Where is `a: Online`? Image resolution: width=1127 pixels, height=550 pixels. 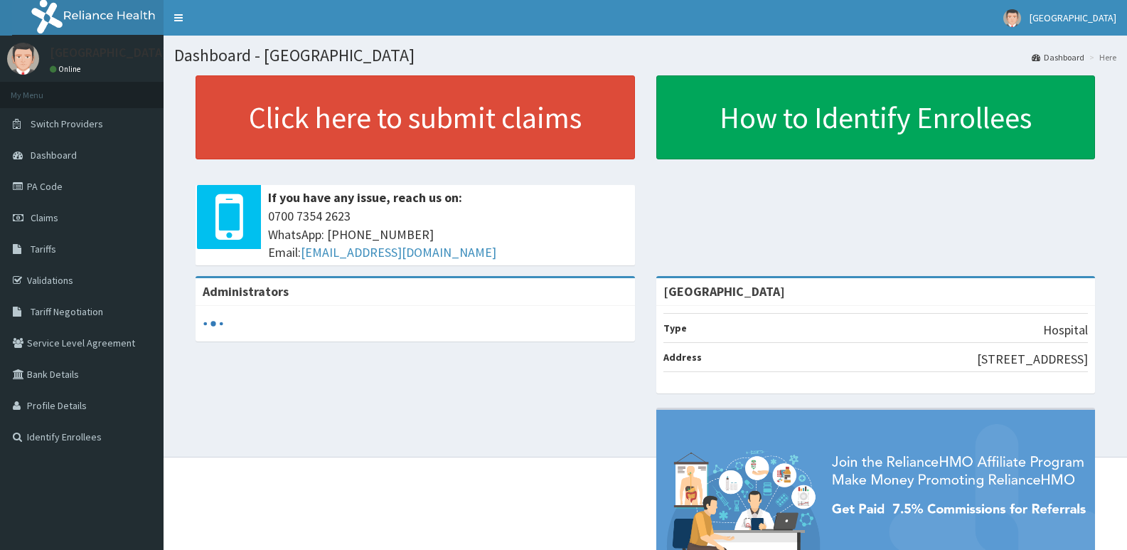 a: Online is located at coordinates (67, 69).